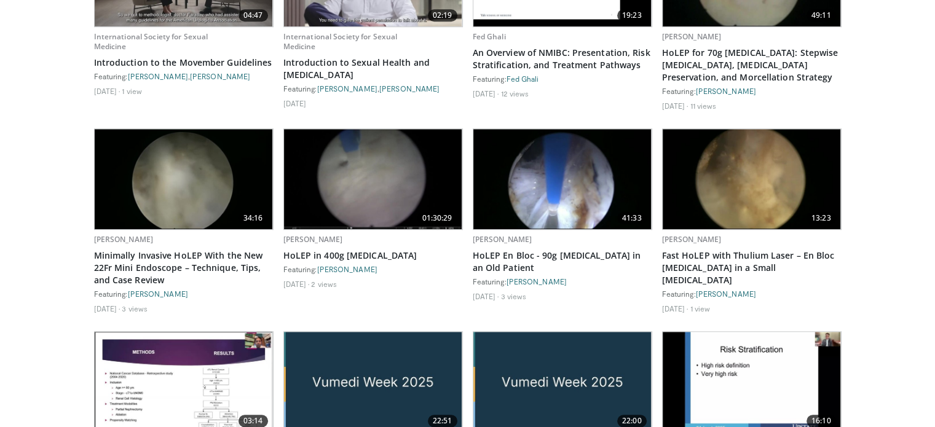  I want to click on span: 13:23, so click(822, 218).